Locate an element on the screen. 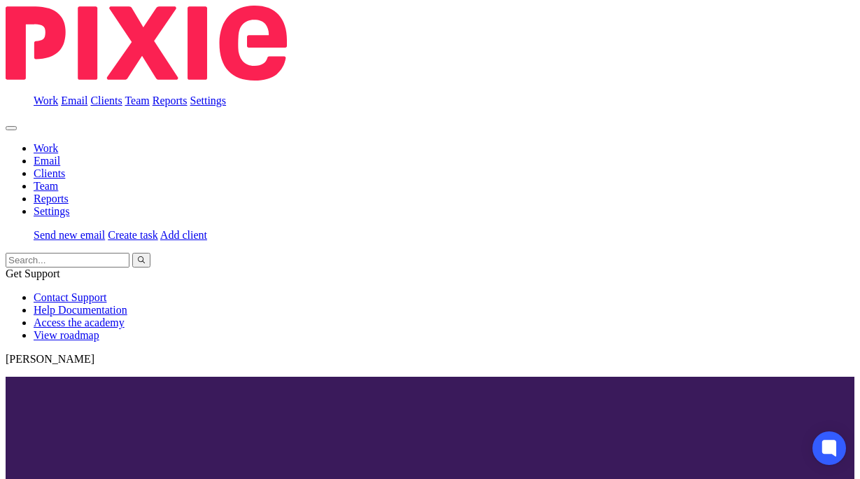 The height and width of the screenshot is (479, 860). span: Help Documentation is located at coordinates (80, 309).